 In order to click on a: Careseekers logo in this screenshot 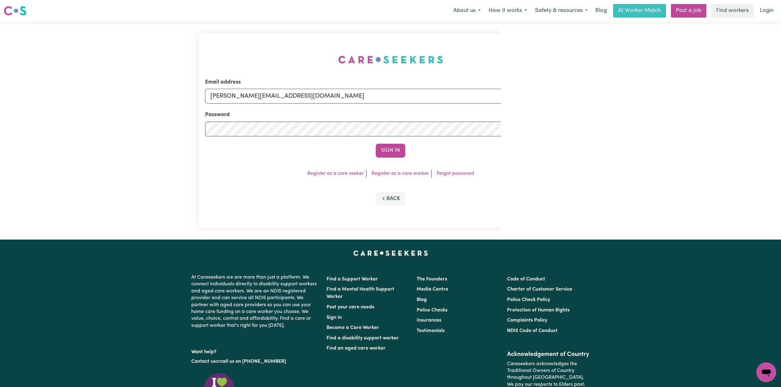, I will do `click(15, 11)`.